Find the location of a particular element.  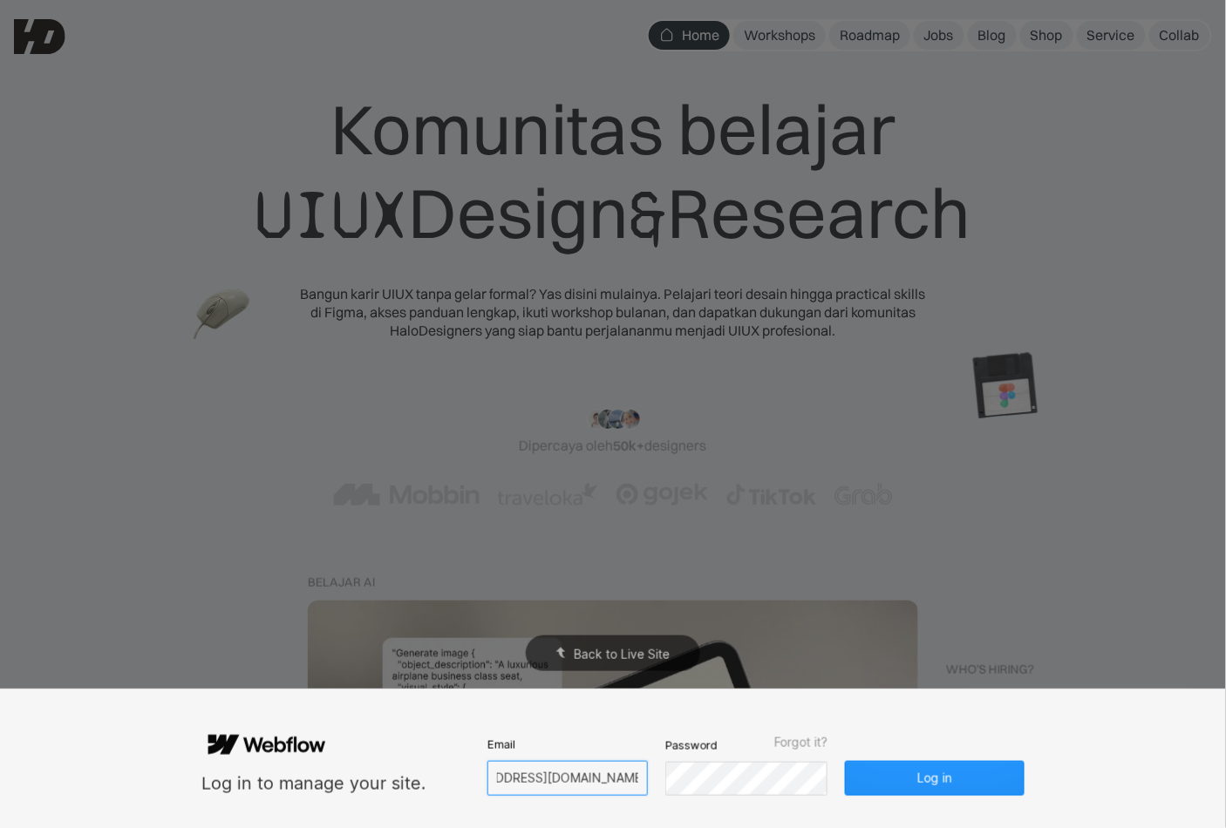

span: Forgot it? is located at coordinates (800, 743).